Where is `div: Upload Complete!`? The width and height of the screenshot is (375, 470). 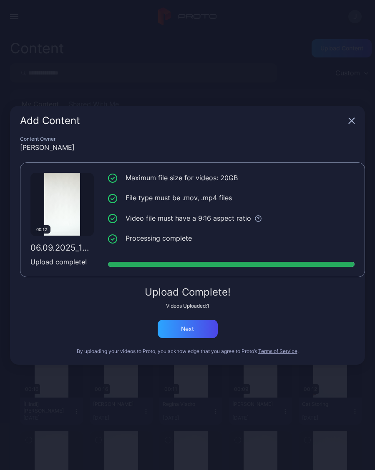 div: Upload Complete! is located at coordinates (187, 292).